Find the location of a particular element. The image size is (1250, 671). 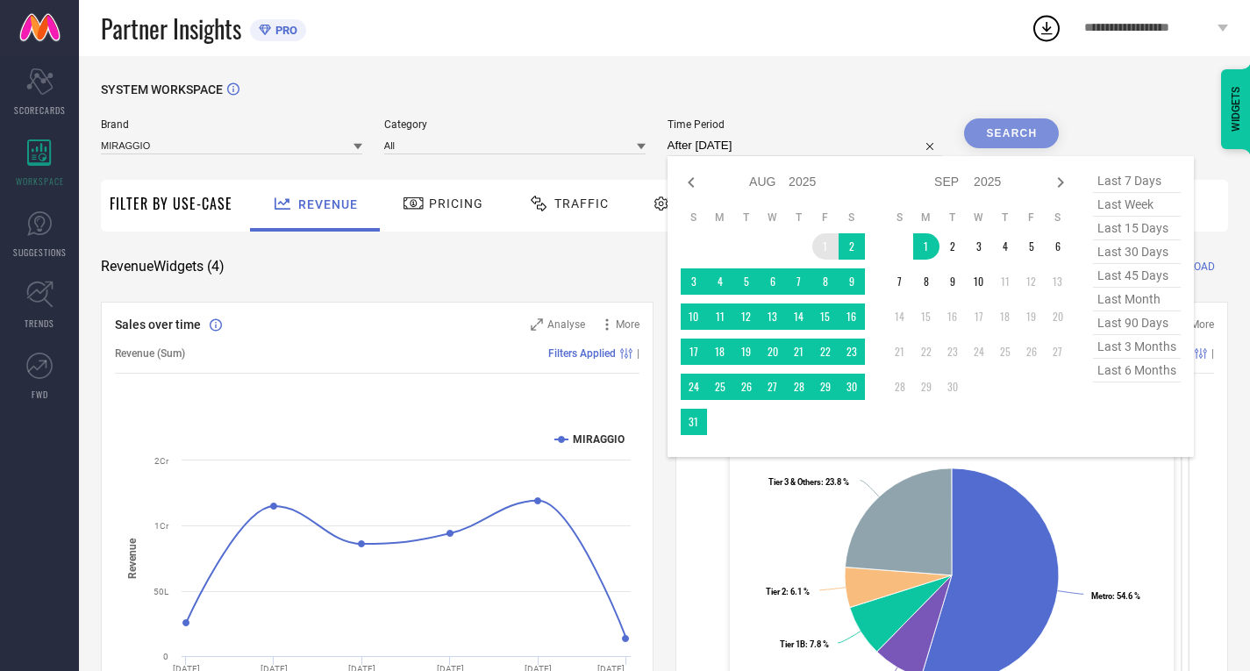

td: Thu Aug 21 2025 is located at coordinates (799, 352).